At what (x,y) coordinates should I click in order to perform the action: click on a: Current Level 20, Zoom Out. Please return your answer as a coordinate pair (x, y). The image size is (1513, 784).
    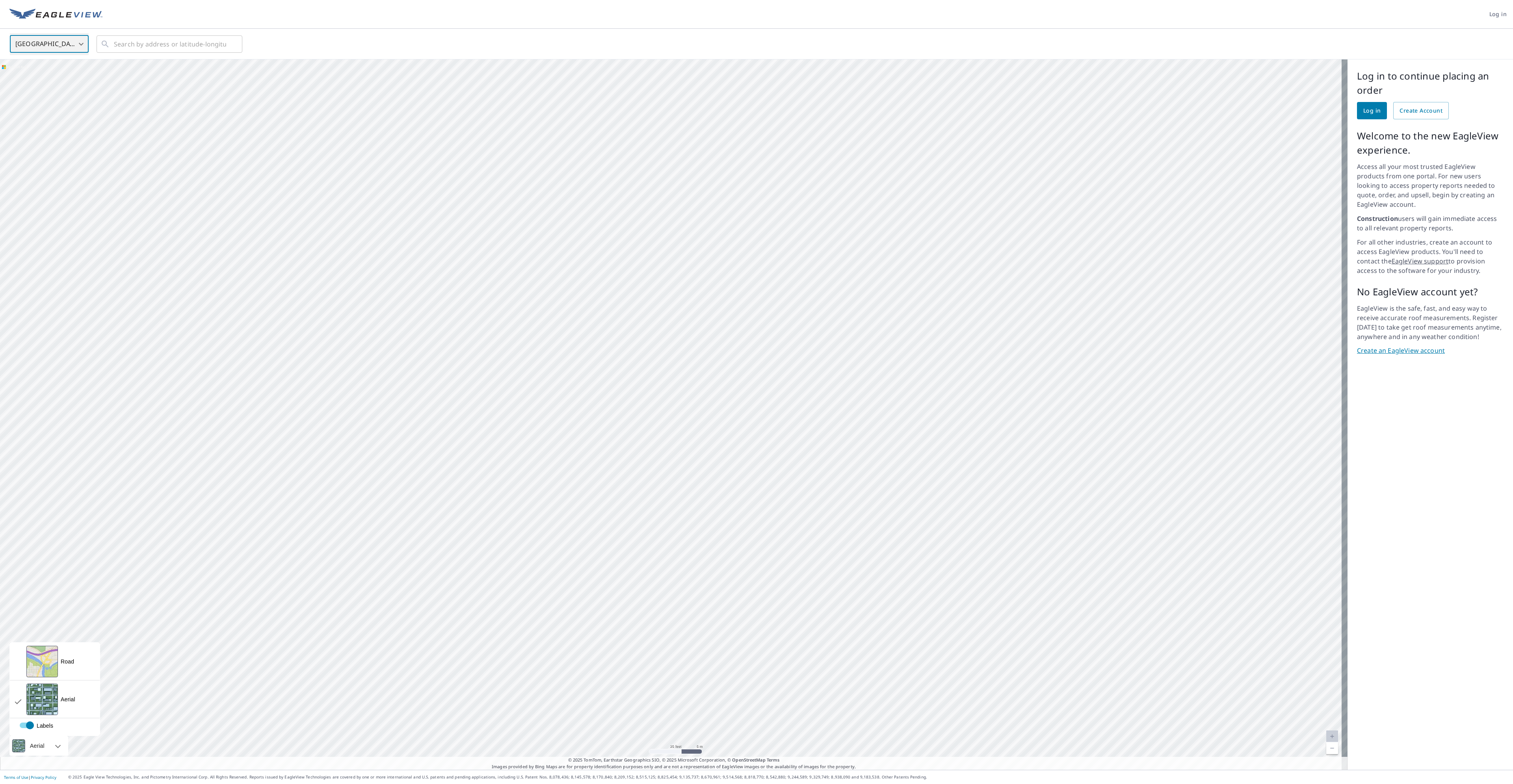
    Looking at the image, I should click on (1332, 749).